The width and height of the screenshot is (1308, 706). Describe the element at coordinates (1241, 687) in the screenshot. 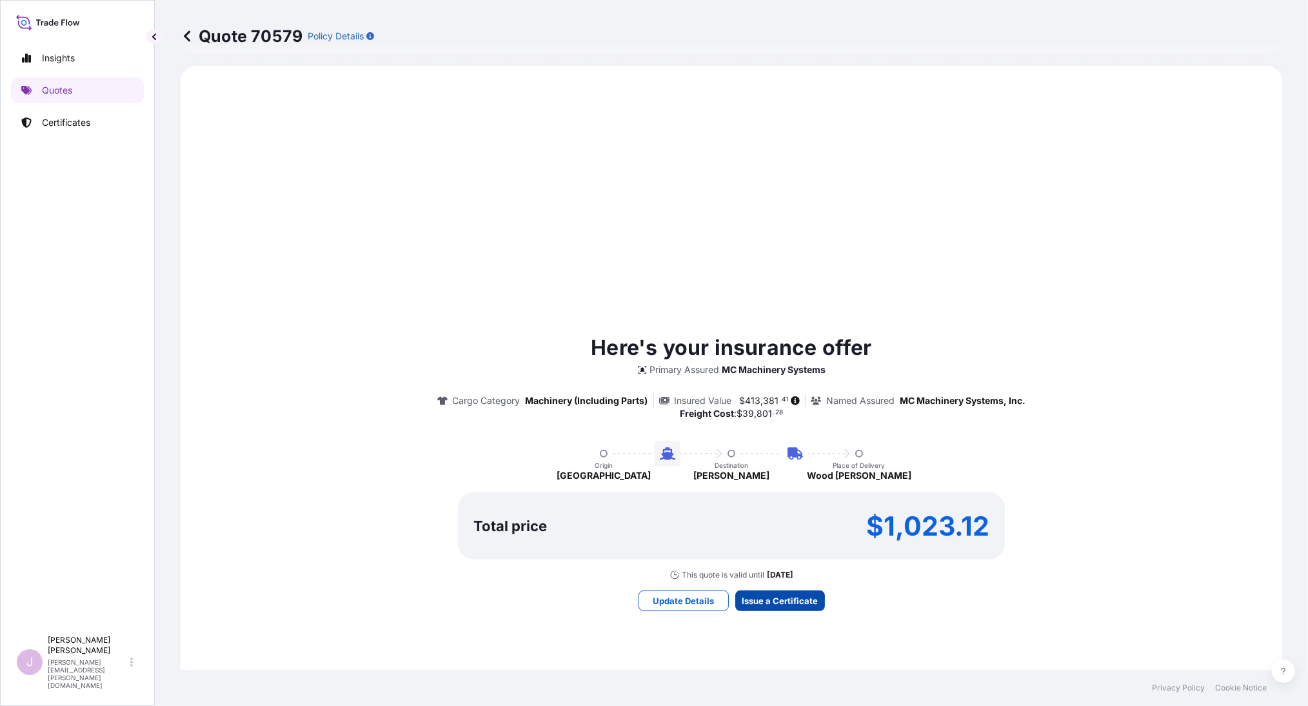

I see `p: Cookie Notice` at that location.